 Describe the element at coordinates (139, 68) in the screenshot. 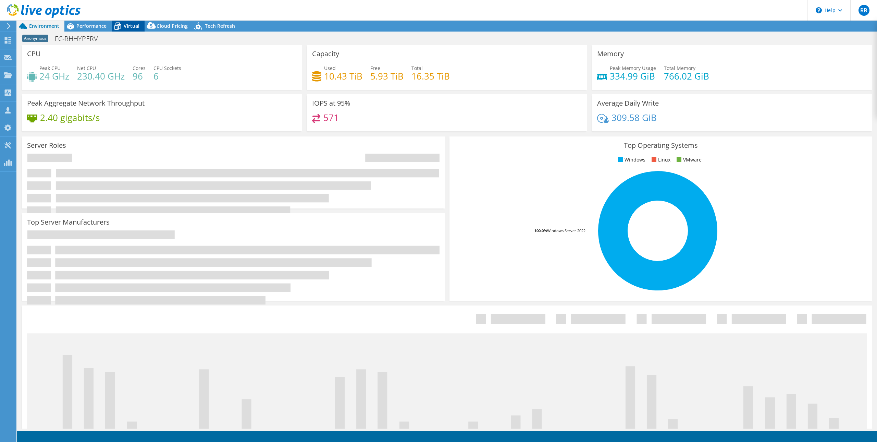

I see `span: Cores` at that location.